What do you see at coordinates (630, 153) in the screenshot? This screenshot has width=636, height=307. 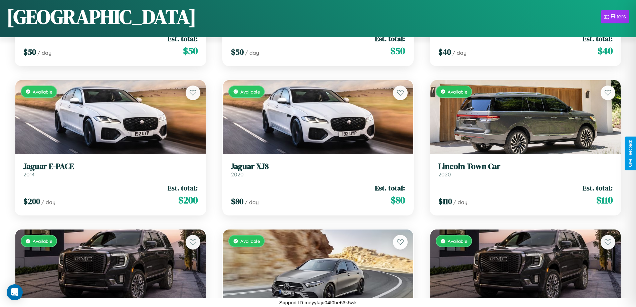 I see `div: Give Feedback` at bounding box center [630, 153].